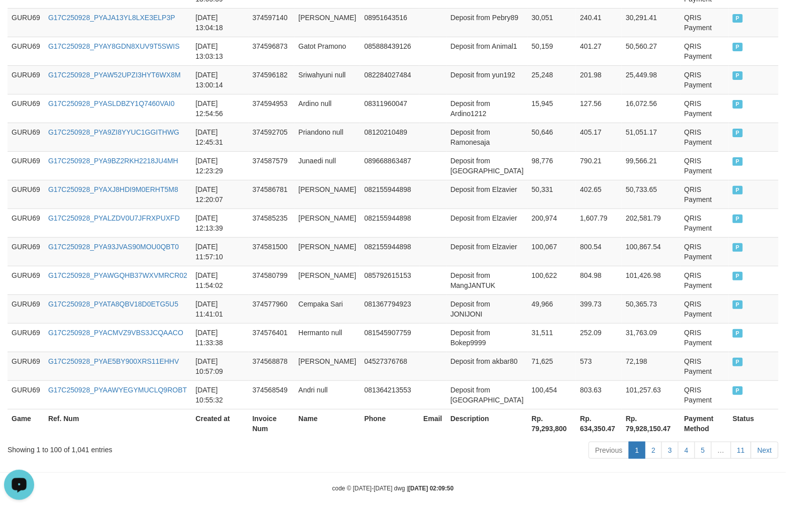  I want to click on td: Deposit from Ramonesaja, so click(487, 137).